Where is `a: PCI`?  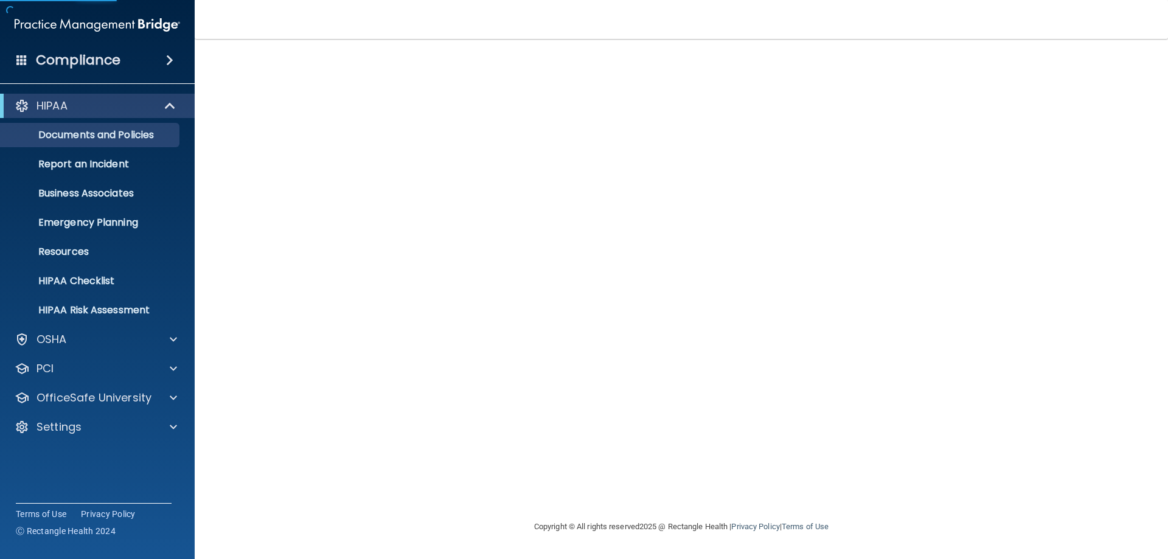 a: PCI is located at coordinates (96, 369).